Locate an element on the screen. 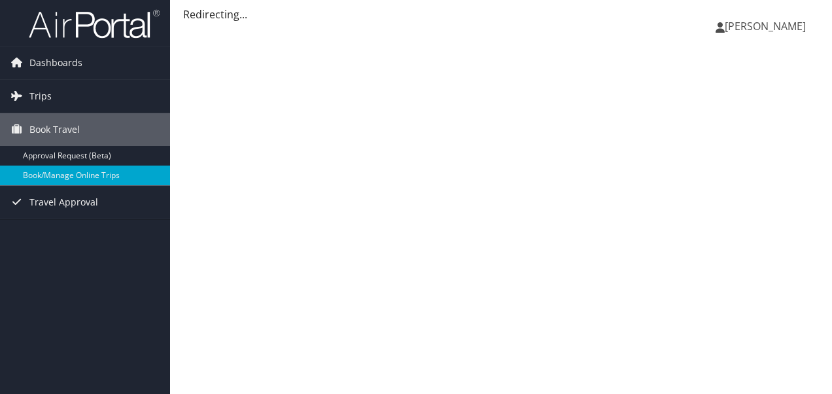 Image resolution: width=832 pixels, height=394 pixels. span: Travel Approval is located at coordinates (63, 202).